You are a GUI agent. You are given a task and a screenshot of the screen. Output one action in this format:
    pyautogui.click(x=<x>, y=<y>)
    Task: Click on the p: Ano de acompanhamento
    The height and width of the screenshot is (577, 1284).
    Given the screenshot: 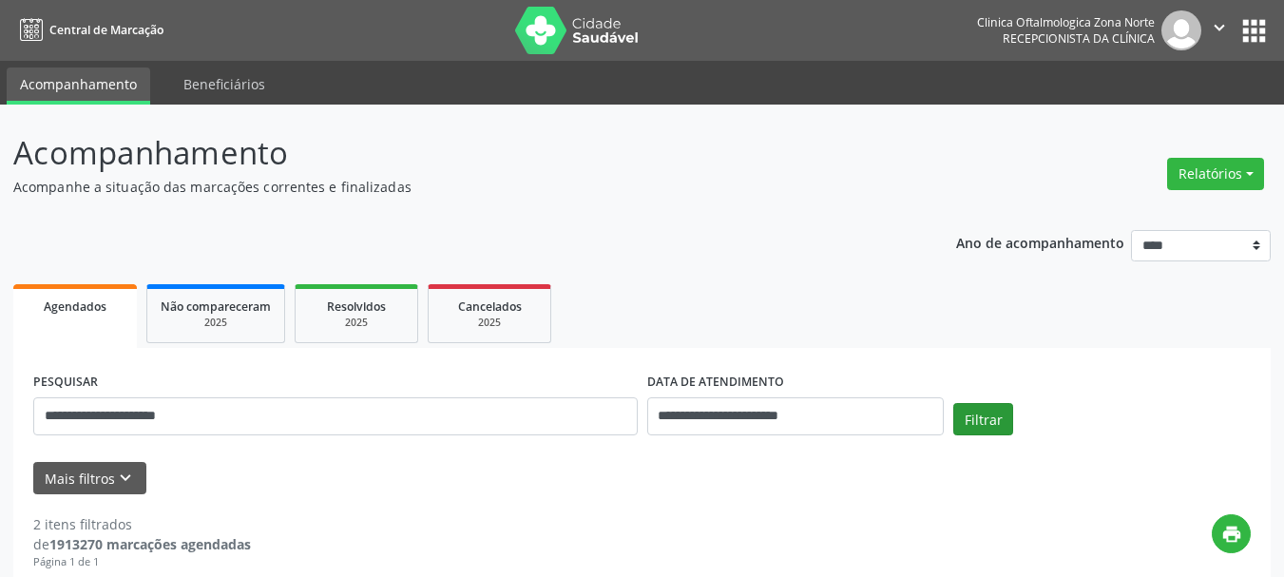 What is the action you would take?
    pyautogui.click(x=1040, y=241)
    